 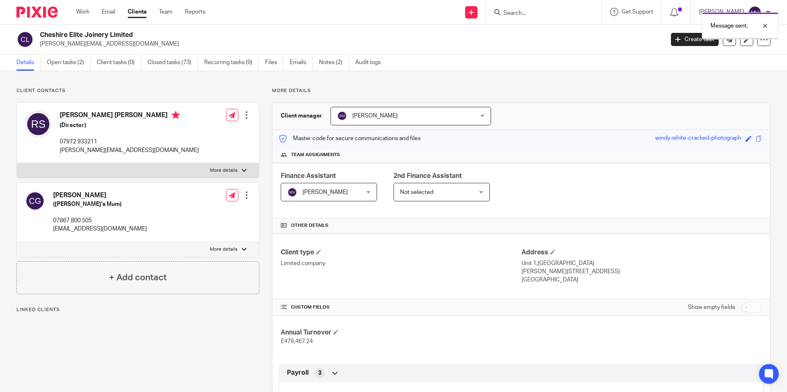 What do you see at coordinates (297, 342) in the screenshot?
I see `span: £479,467.24` at bounding box center [297, 342].